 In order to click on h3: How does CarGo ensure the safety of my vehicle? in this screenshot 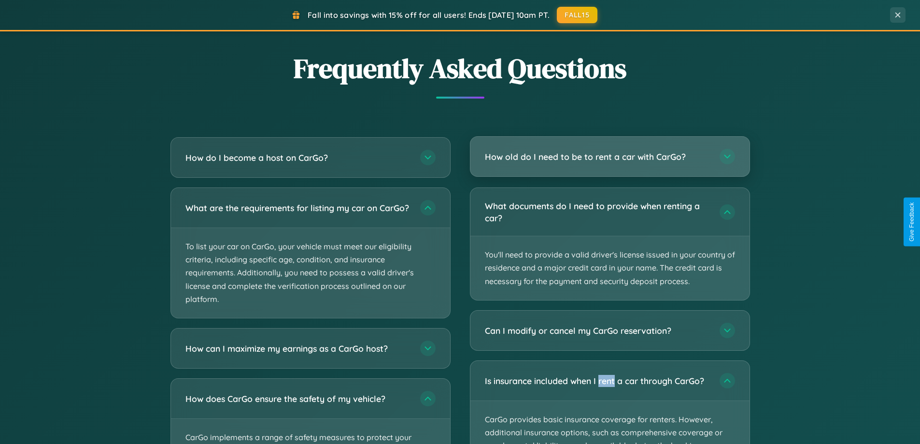, I will do `click(298, 399)`.